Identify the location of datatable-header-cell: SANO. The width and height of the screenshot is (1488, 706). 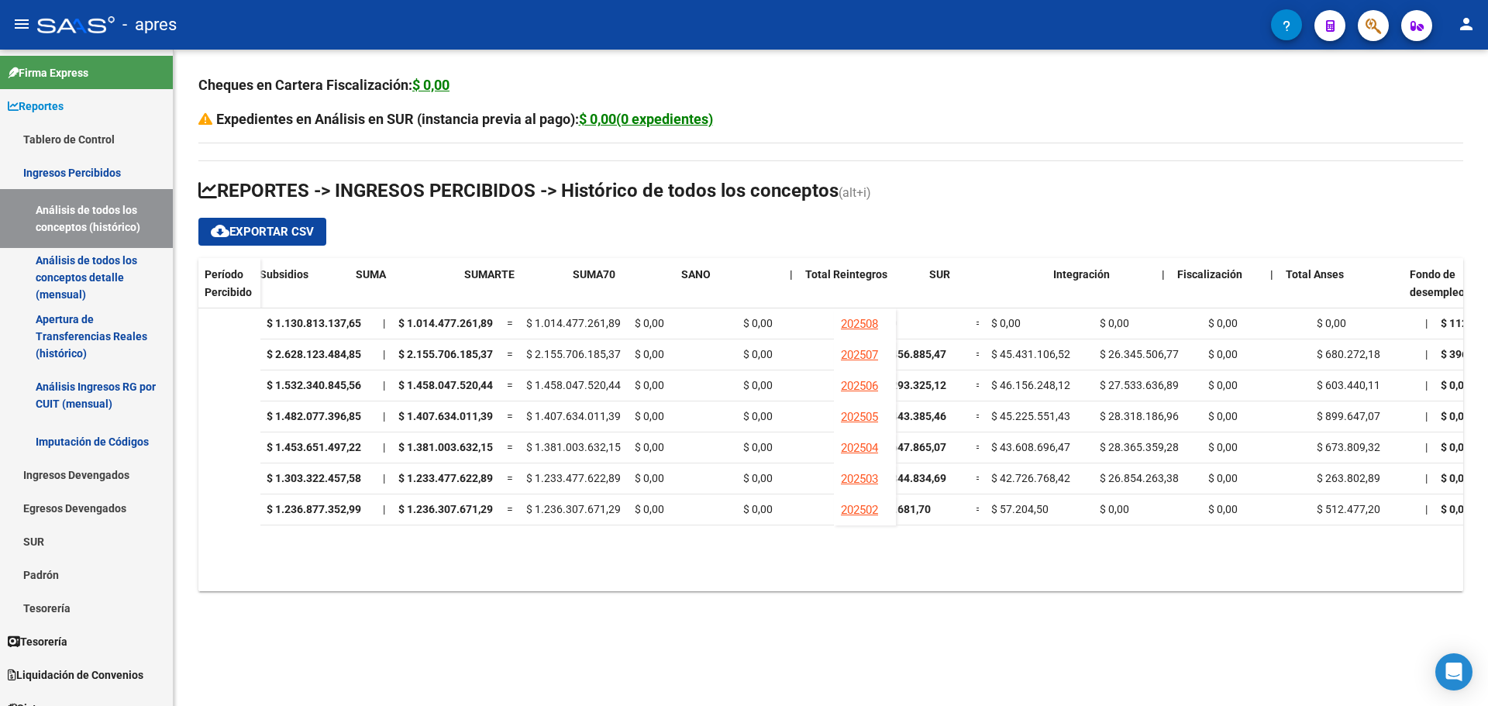
(729, 291).